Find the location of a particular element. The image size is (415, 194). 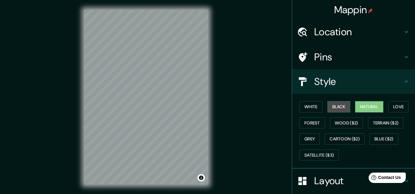

div: Layout is located at coordinates (353, 181).